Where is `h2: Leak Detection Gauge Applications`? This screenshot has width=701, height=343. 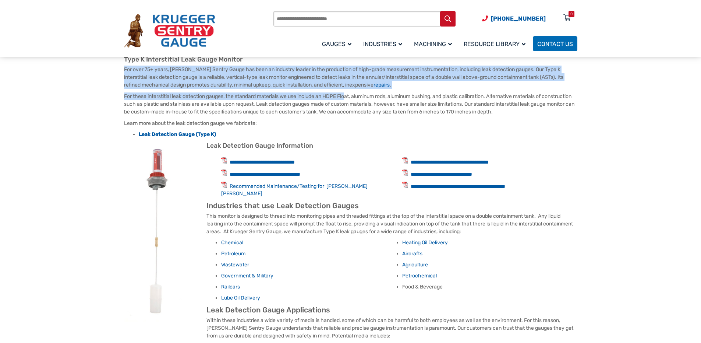
h2: Leak Detection Gauge Applications is located at coordinates (351, 310).